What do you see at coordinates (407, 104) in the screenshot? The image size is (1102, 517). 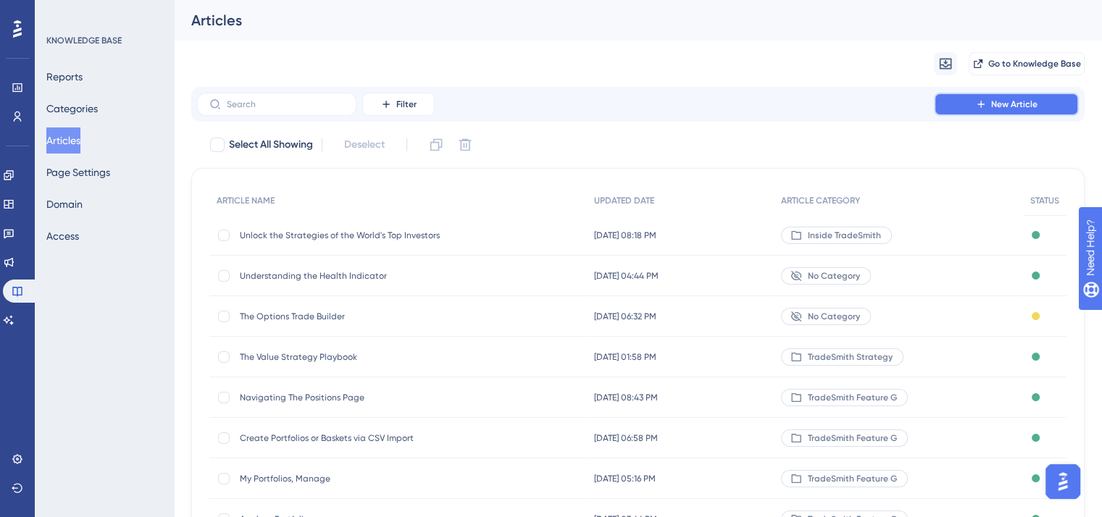 I see `span: Filter` at bounding box center [407, 104].